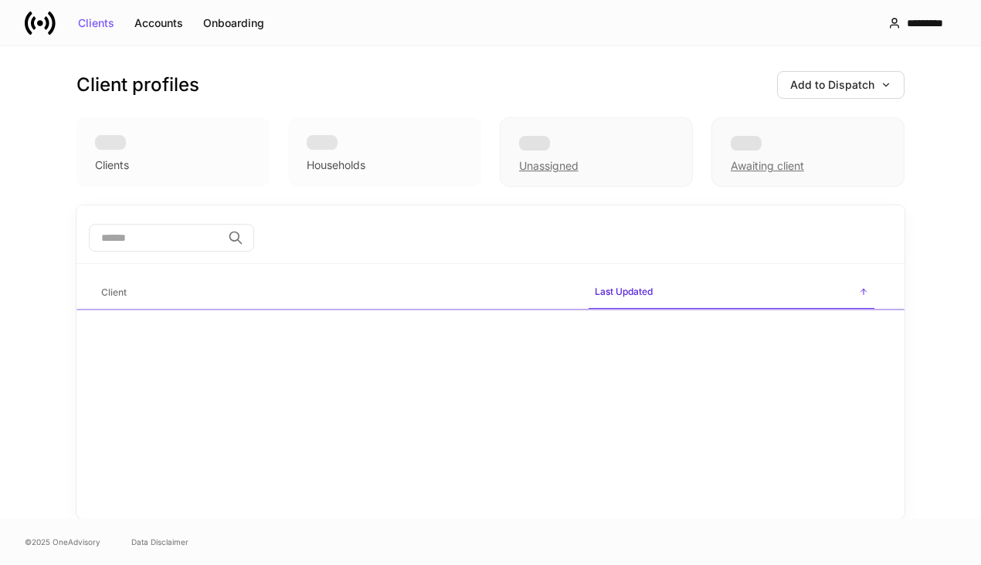 The width and height of the screenshot is (981, 565). I want to click on span: Last Updated, so click(731, 293).